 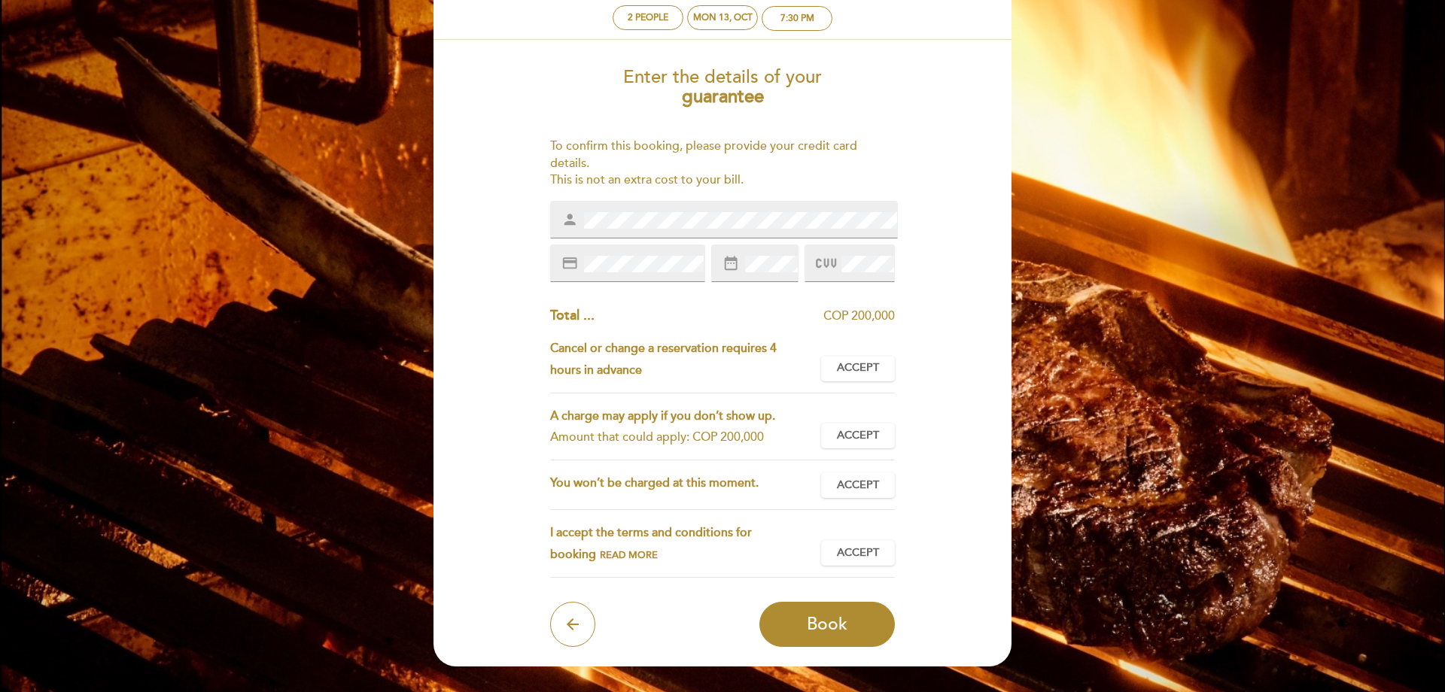 What do you see at coordinates (731, 263) in the screenshot?
I see `i: date_range` at bounding box center [731, 263].